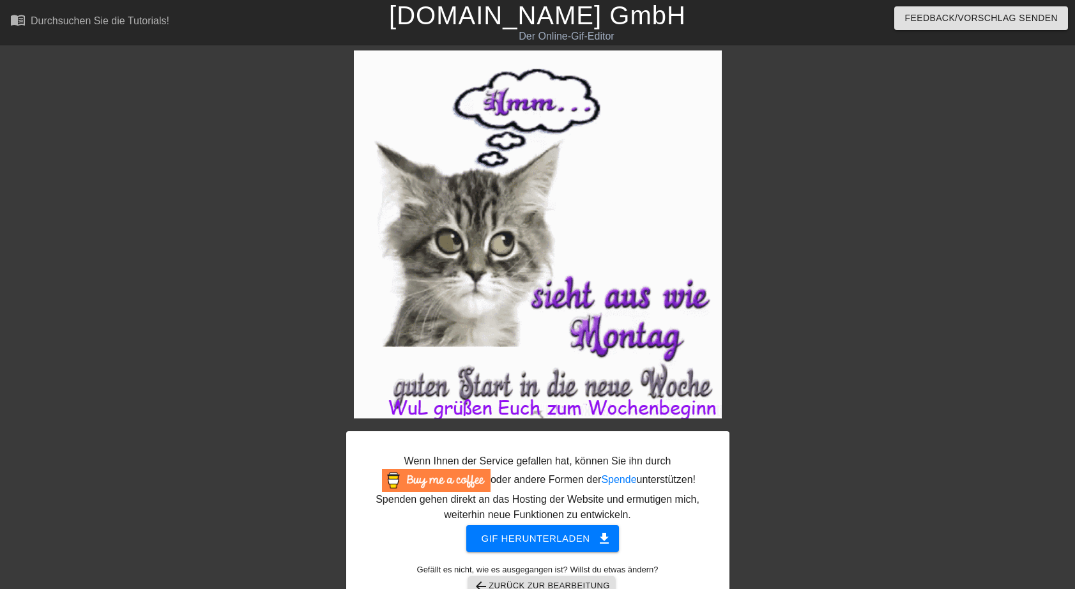 This screenshot has height=589, width=1075. What do you see at coordinates (618, 479) in the screenshot?
I see `a: Spende` at bounding box center [618, 479].